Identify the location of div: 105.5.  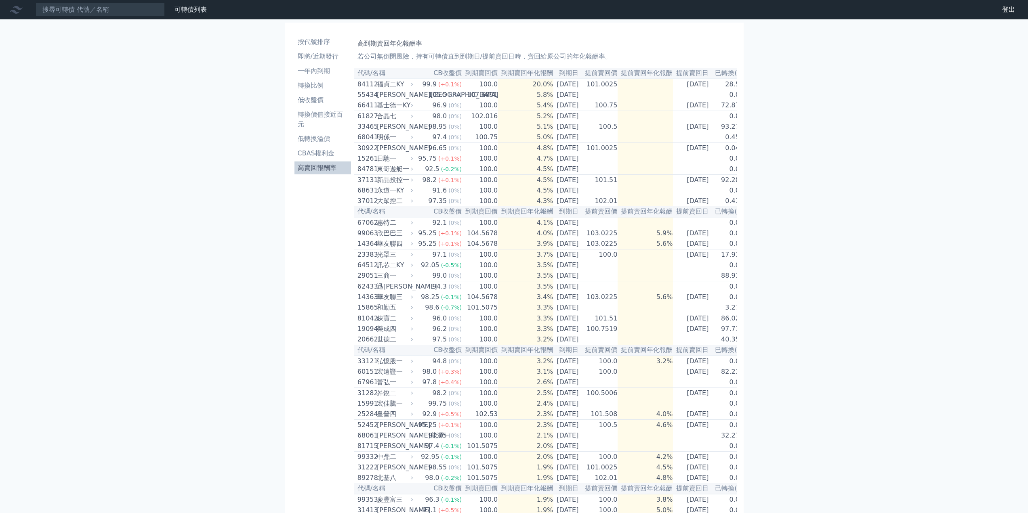
(438, 95).